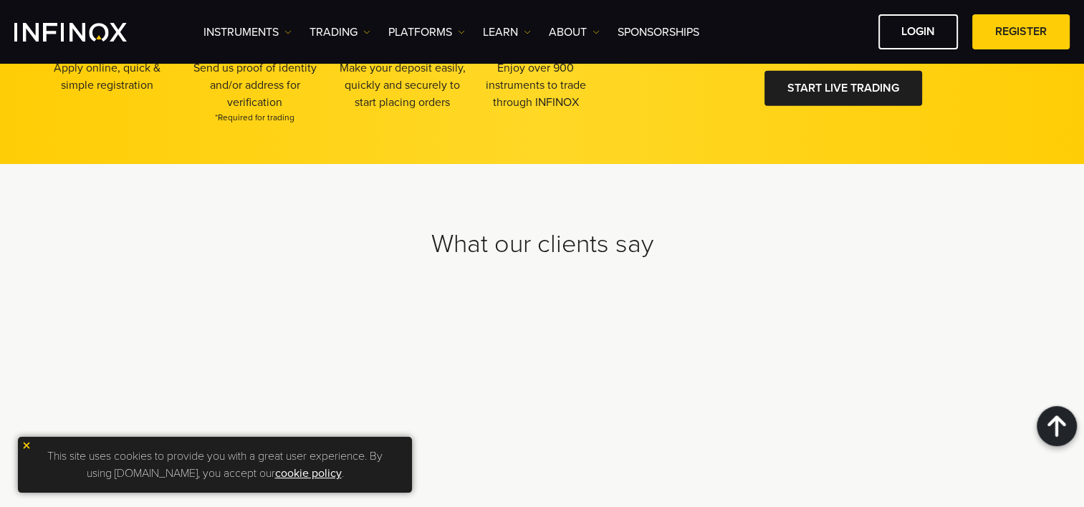 This screenshot has height=507, width=1084. I want to click on img: yellow close icon, so click(26, 445).